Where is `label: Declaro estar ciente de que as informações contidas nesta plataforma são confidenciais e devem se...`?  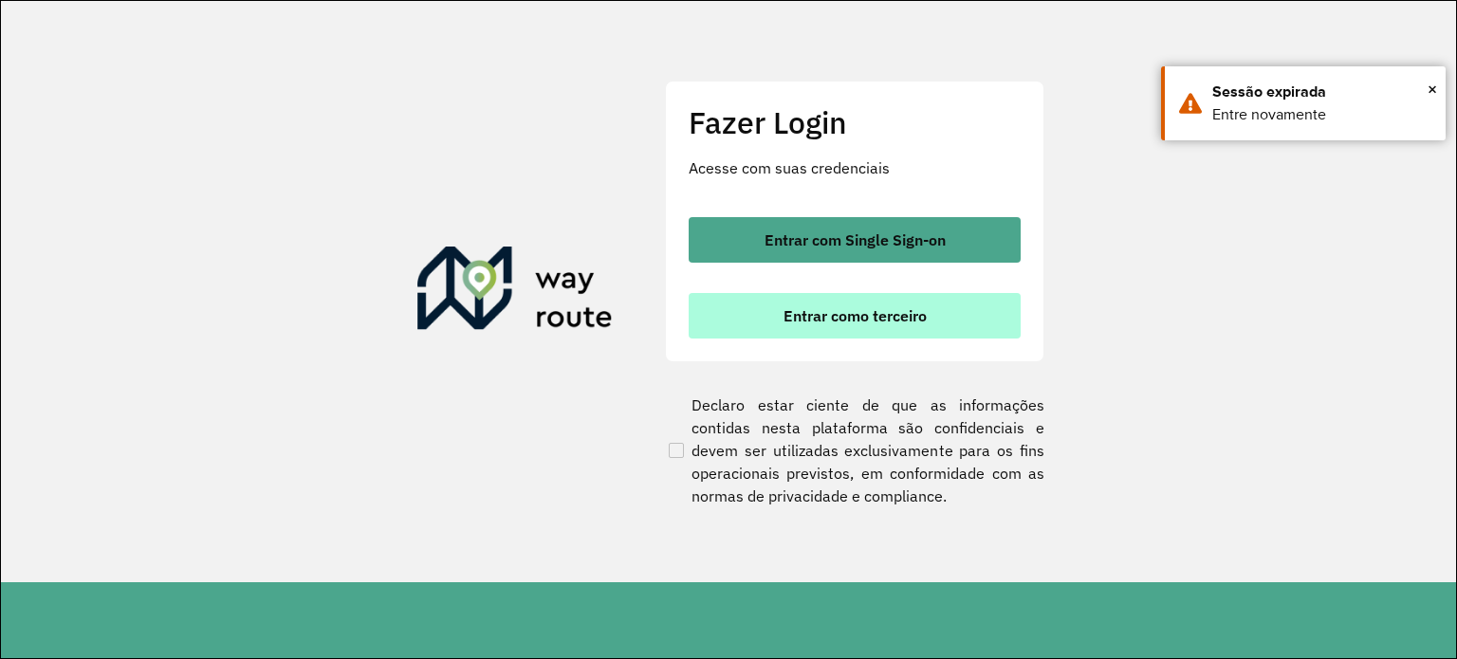
label: Declaro estar ciente de que as informações contidas nesta plataforma são confidenciais e devem se... is located at coordinates (854, 450).